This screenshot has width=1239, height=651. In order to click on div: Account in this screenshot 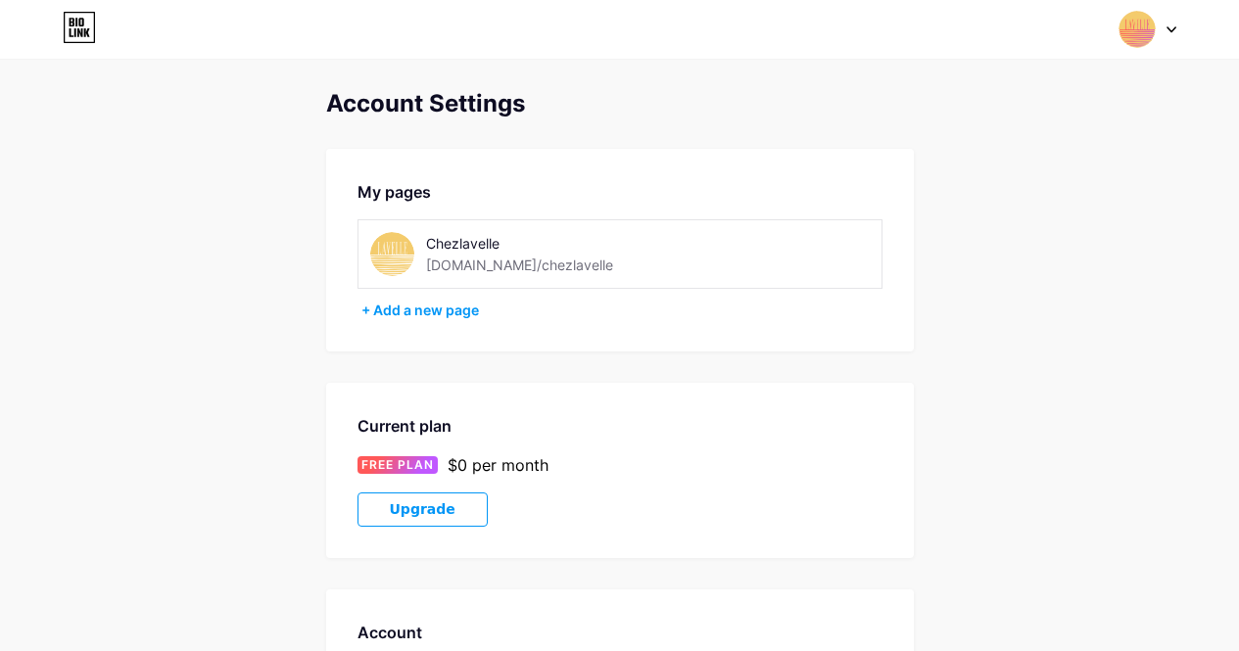, I will do `click(620, 633)`.